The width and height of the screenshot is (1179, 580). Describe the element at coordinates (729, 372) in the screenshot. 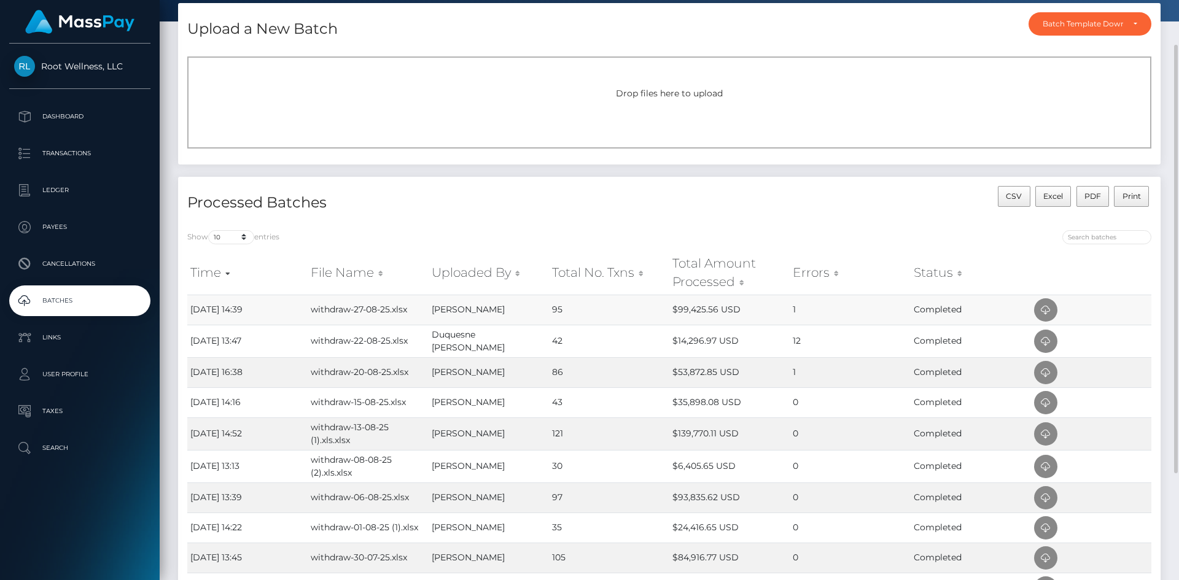

I see `td: $53,872.85 USD` at that location.